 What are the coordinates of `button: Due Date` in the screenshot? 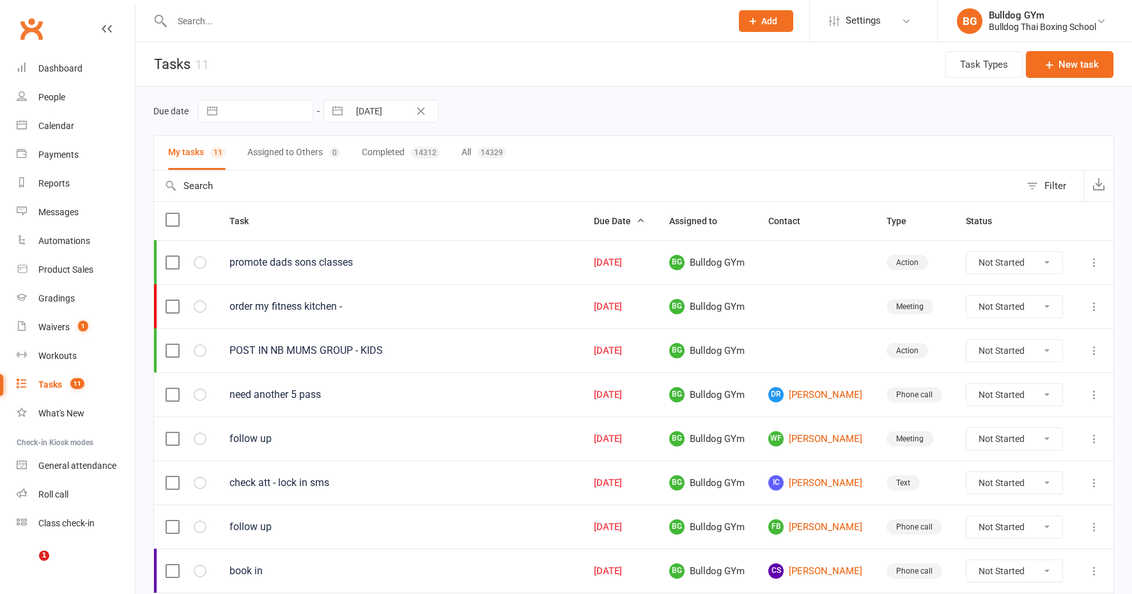 It's located at (619, 221).